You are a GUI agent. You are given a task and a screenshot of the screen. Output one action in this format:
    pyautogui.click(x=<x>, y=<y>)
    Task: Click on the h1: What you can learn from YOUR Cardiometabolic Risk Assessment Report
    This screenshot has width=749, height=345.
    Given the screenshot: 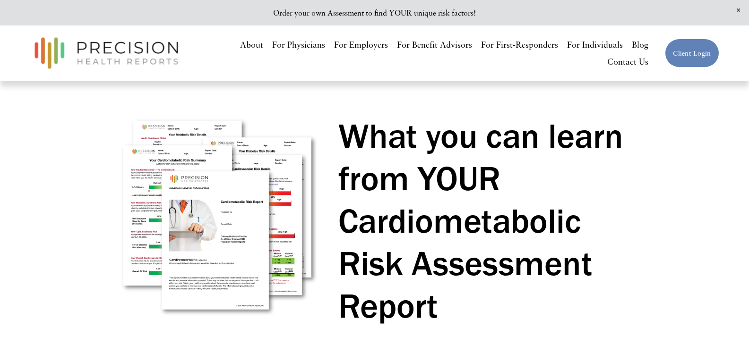 What is the action you would take?
    pyautogui.click(x=486, y=221)
    